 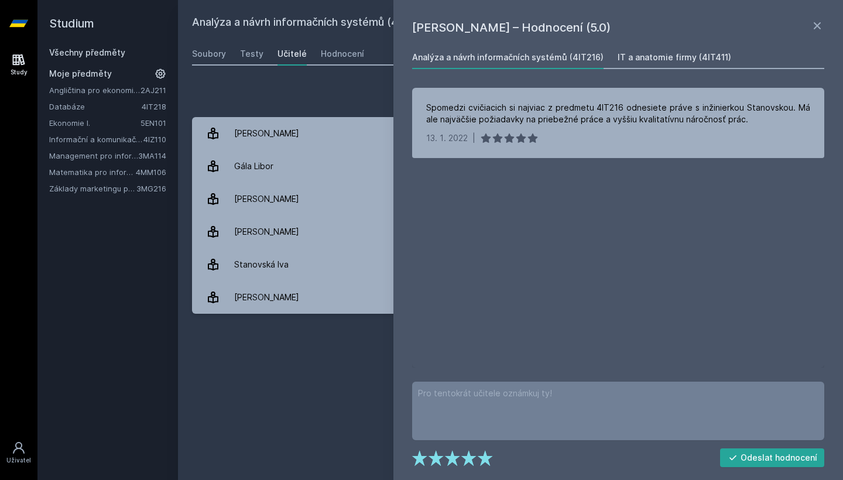 I want to click on div: Hodnocení, so click(x=343, y=54).